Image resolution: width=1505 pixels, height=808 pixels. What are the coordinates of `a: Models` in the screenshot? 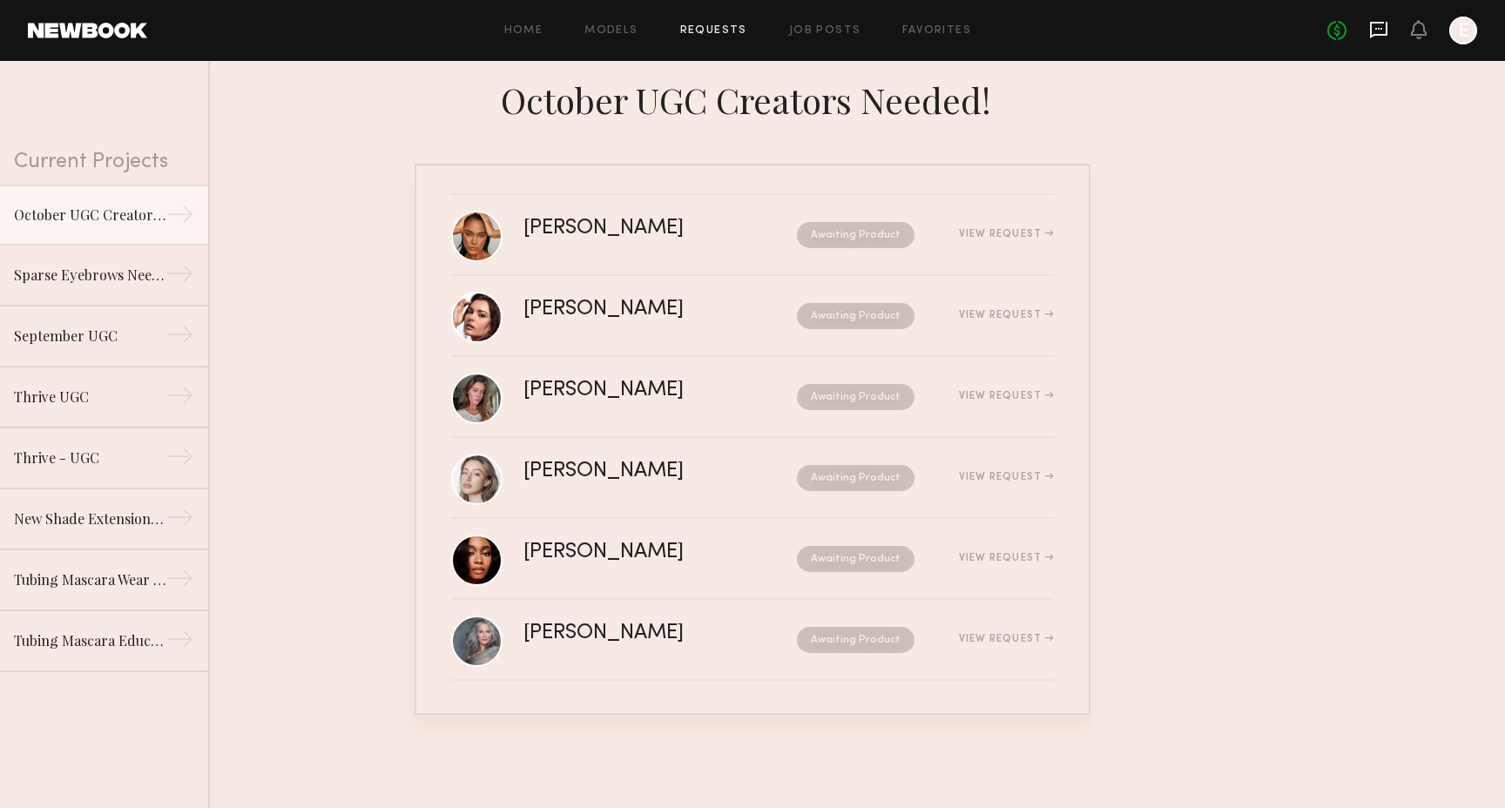 It's located at (611, 30).